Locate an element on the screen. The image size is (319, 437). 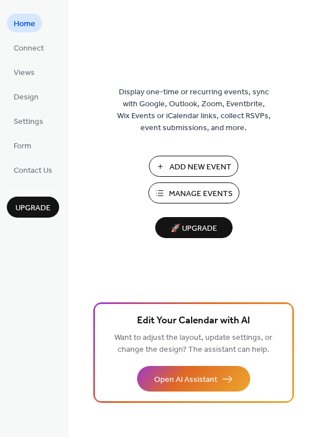
button: Open AI Assistant is located at coordinates (193, 378).